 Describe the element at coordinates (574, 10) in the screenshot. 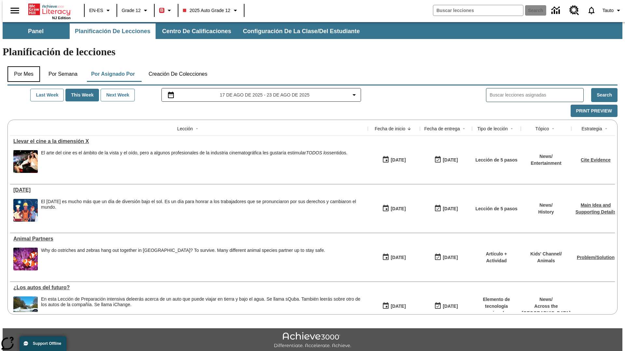

I see `a: Centro de recursos, Se abrirá en una pestaña nueva.` at that location.